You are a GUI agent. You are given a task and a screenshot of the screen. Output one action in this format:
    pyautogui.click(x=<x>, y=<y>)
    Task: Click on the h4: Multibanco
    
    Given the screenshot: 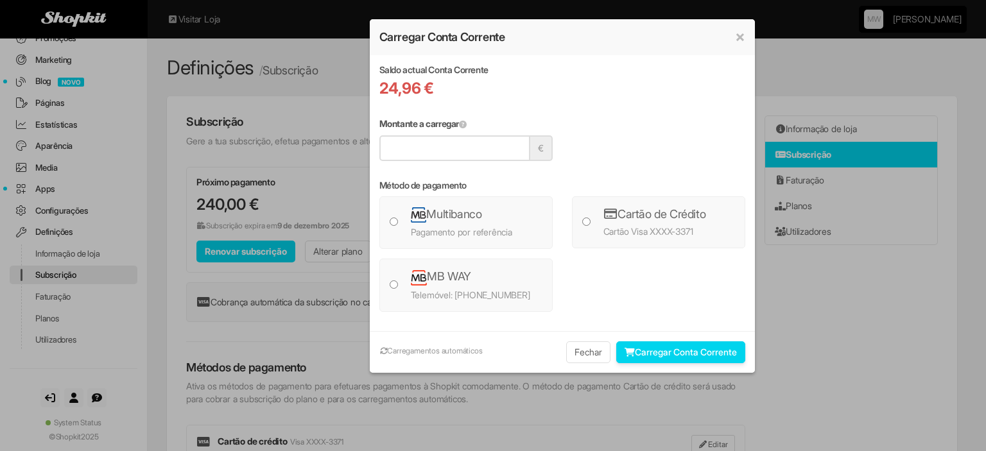 What is the action you would take?
    pyautogui.click(x=446, y=214)
    